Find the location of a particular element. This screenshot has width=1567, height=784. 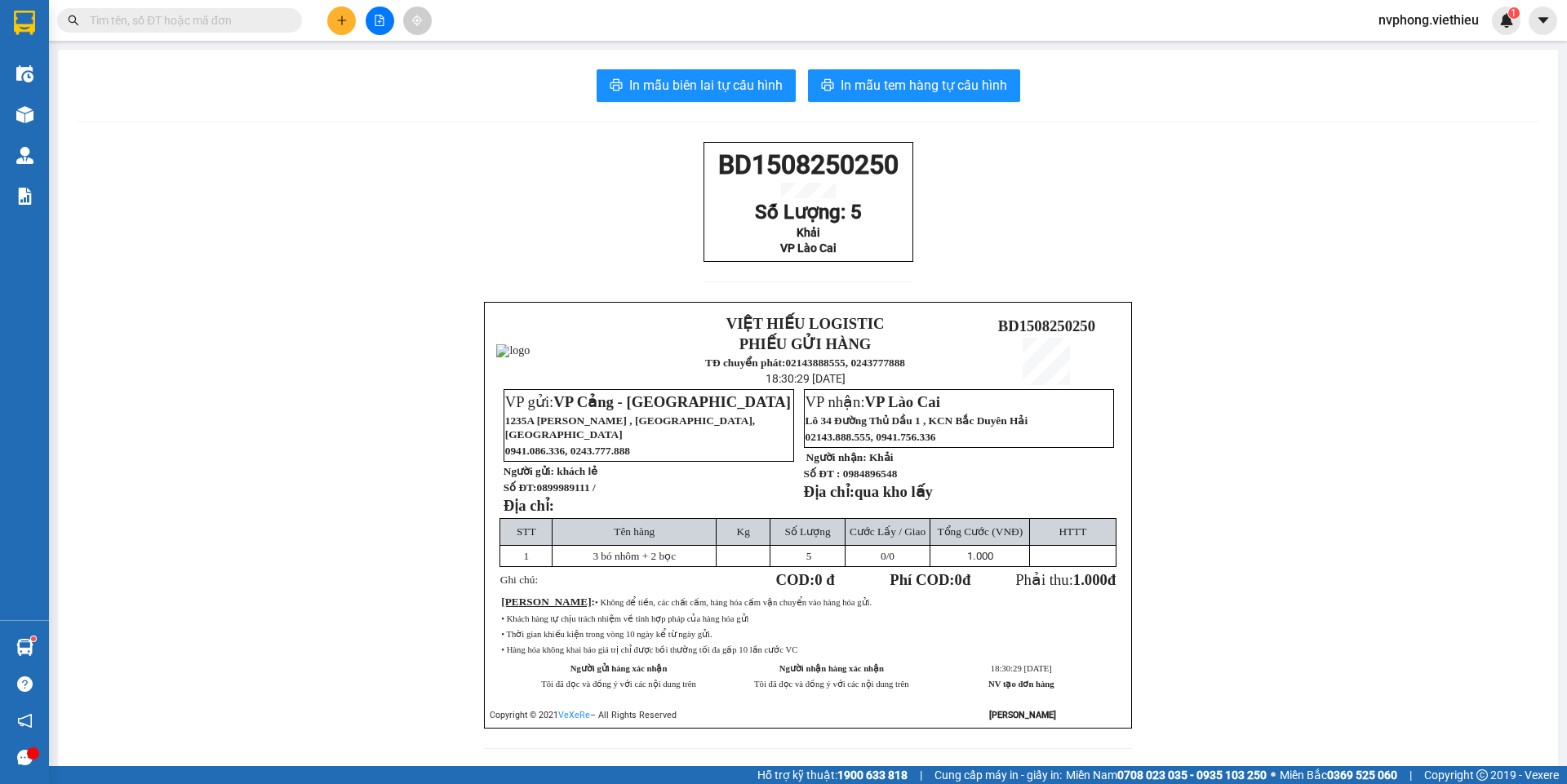

span: • Thời gian khiếu kiện trong vòng 10 ngày kể từ ngày gửi. is located at coordinates (606, 634).